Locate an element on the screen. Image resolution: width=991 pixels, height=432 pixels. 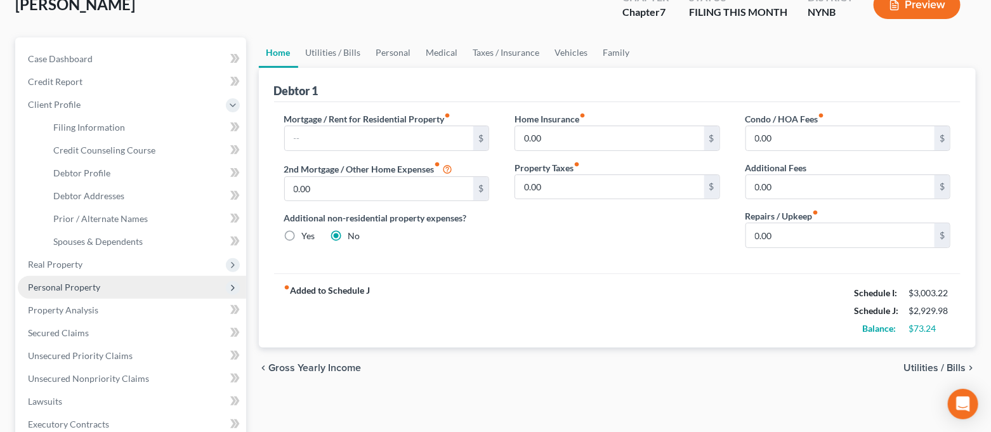
div: $3,003.22 is located at coordinates (929, 293).